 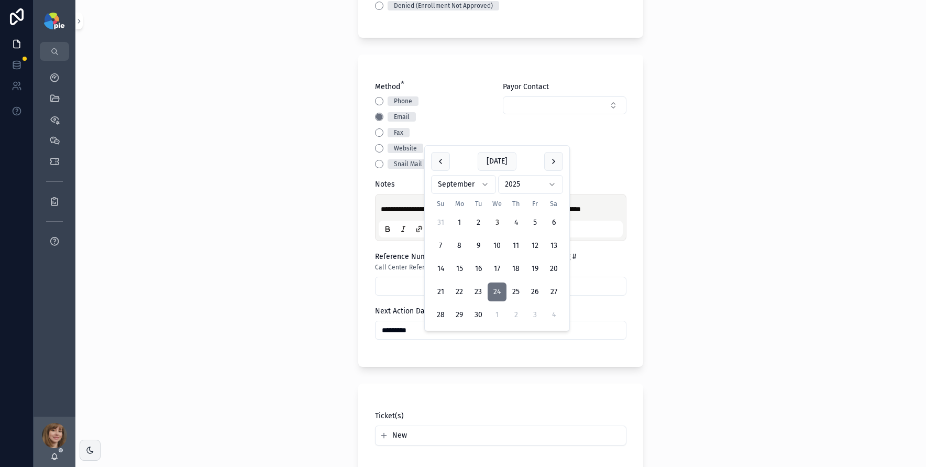 I want to click on button: Sunday, September 28th, 2025, so click(x=440, y=315).